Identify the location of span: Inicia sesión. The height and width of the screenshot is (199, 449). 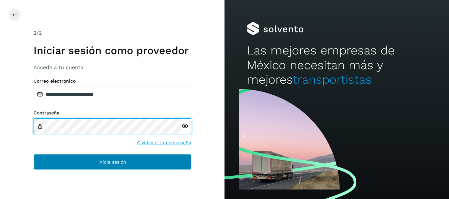
(112, 162).